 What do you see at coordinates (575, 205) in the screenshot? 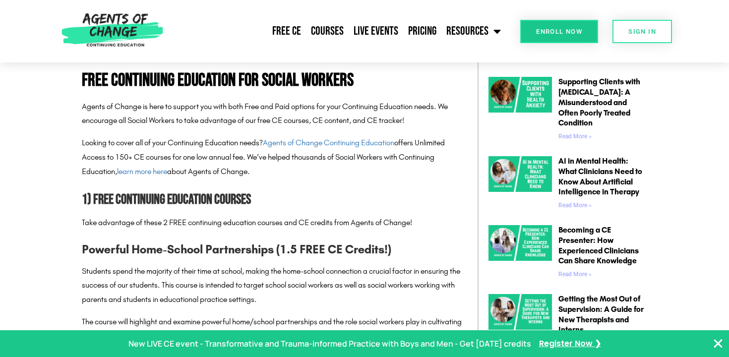
I see `a: Read more about AI in Mental Health: What Clinicians Need to Know About Artificial Intelligence i...` at bounding box center [575, 205].